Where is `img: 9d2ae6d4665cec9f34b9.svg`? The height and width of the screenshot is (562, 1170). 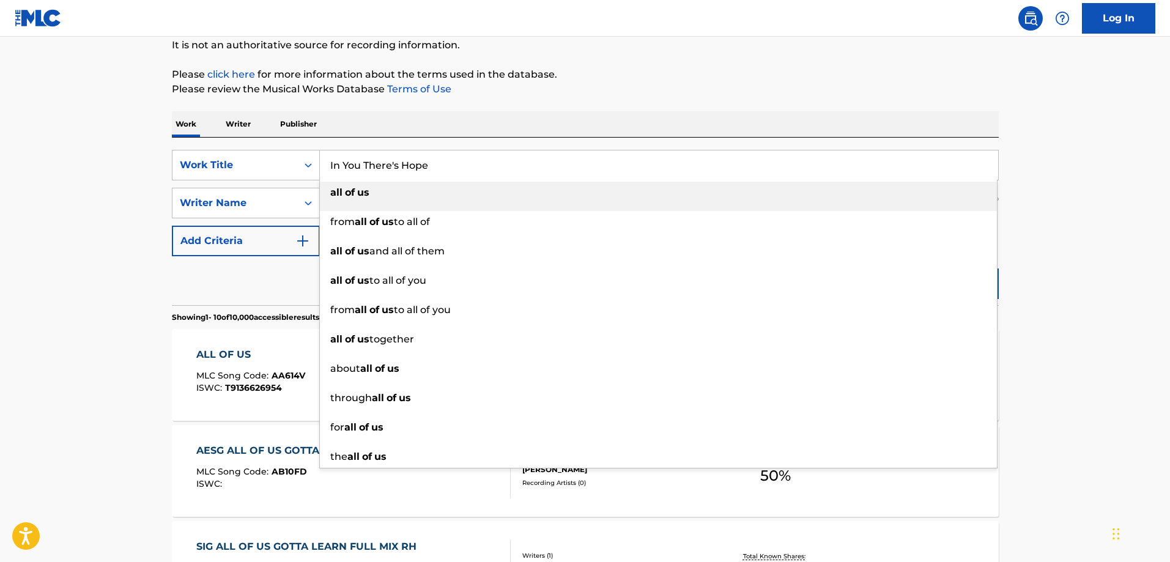
img: 9d2ae6d4665cec9f34b9.svg is located at coordinates (303, 241).